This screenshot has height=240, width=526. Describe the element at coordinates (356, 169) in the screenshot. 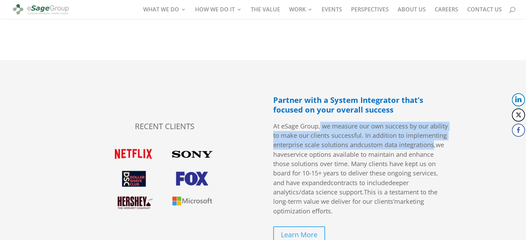

I see `span: service options available to maintain and enhance those solutions over time. Many clients have ke...` at that location.